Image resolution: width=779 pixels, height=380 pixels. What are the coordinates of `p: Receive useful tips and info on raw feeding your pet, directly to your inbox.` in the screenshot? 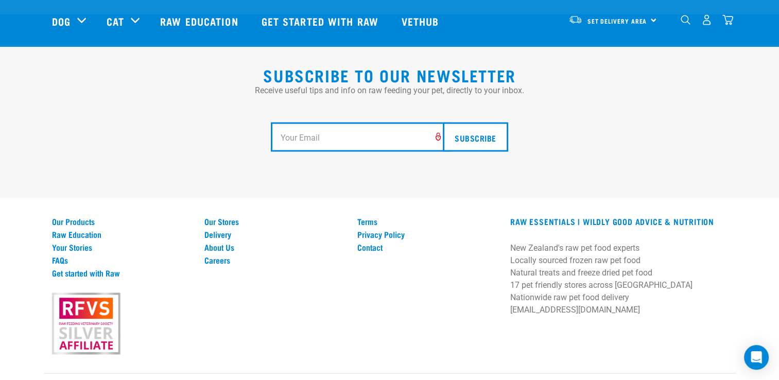 It's located at (390, 90).